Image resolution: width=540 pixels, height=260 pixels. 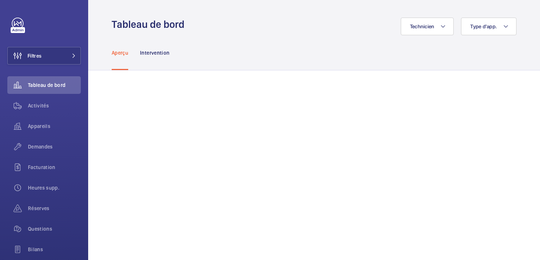 I want to click on p: Intervention, so click(x=155, y=53).